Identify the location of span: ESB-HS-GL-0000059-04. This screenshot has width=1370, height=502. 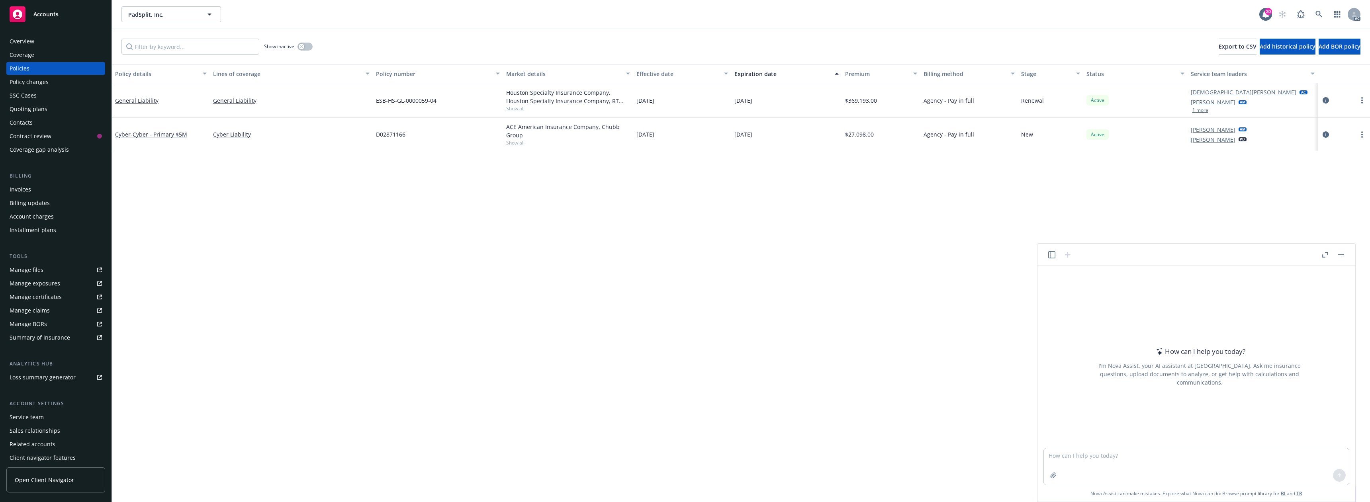
(406, 100).